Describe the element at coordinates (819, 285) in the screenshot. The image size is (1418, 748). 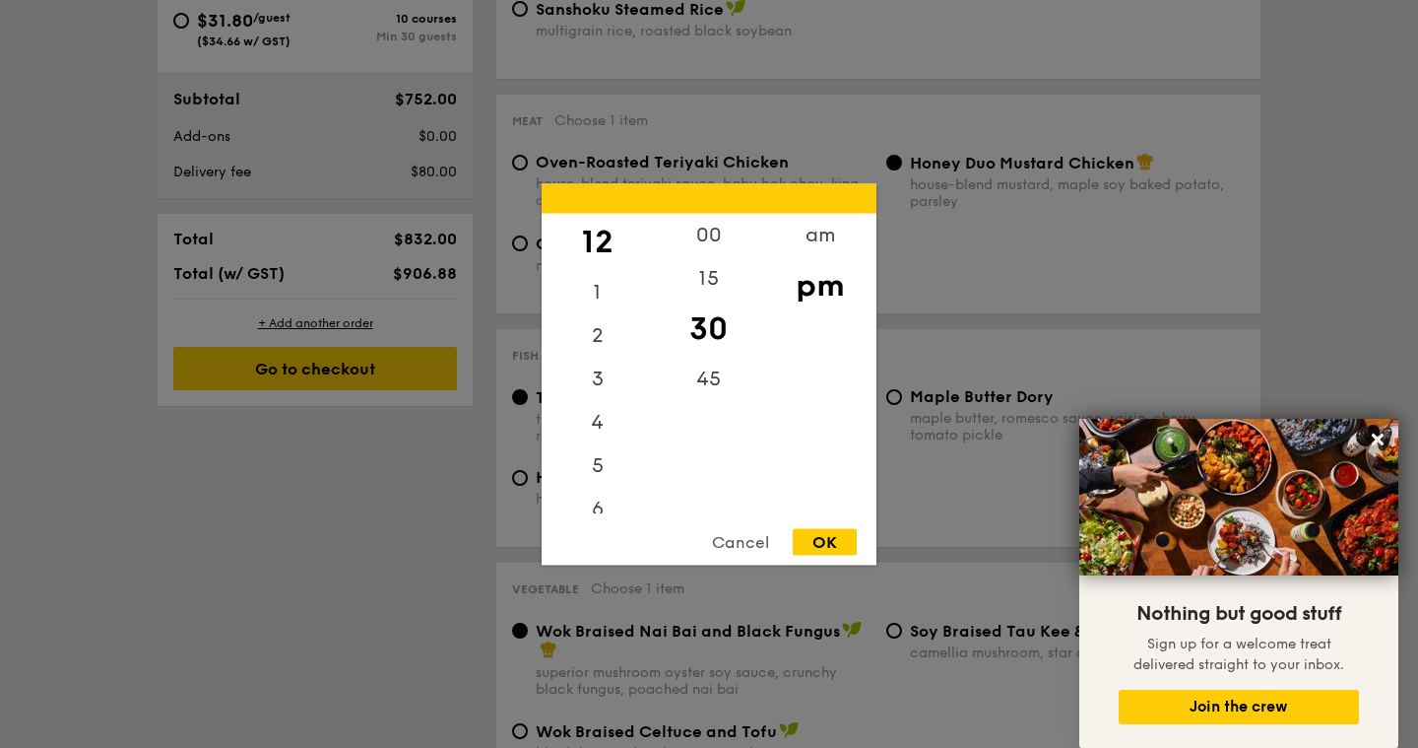
I see `div: pm` at that location.